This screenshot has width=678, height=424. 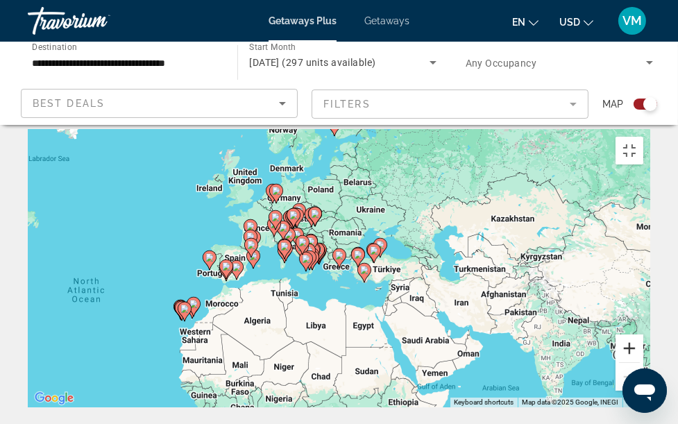 What do you see at coordinates (54, 47) in the screenshot?
I see `span: Destination` at bounding box center [54, 47].